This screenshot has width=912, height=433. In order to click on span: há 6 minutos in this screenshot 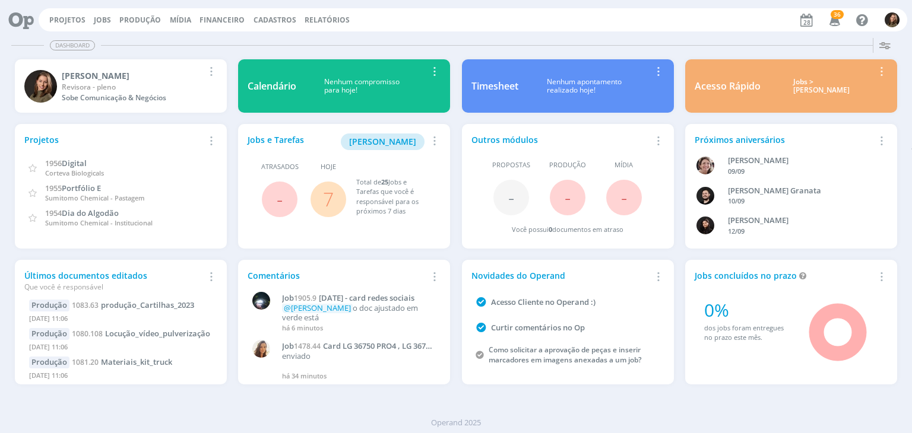, I will do `click(302, 328)`.